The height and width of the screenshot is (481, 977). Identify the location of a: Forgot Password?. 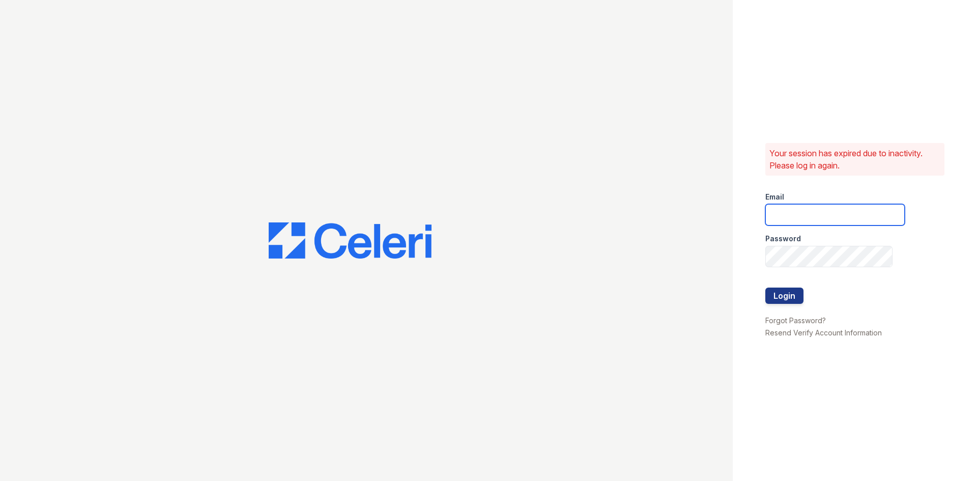
(795, 320).